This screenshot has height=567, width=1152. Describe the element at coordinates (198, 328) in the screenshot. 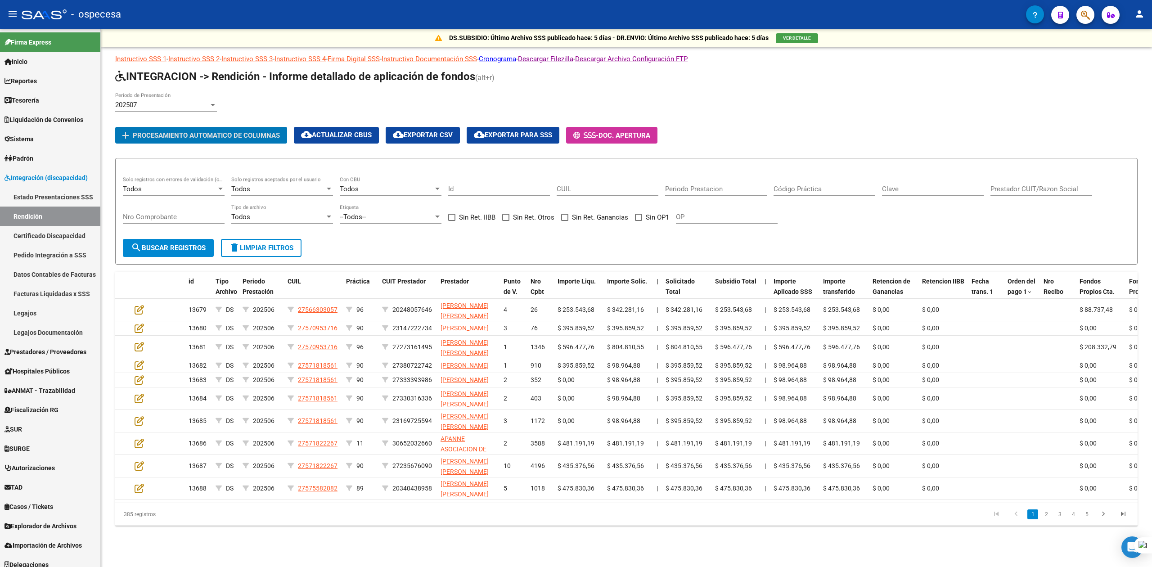

I see `div: 13680` at that location.